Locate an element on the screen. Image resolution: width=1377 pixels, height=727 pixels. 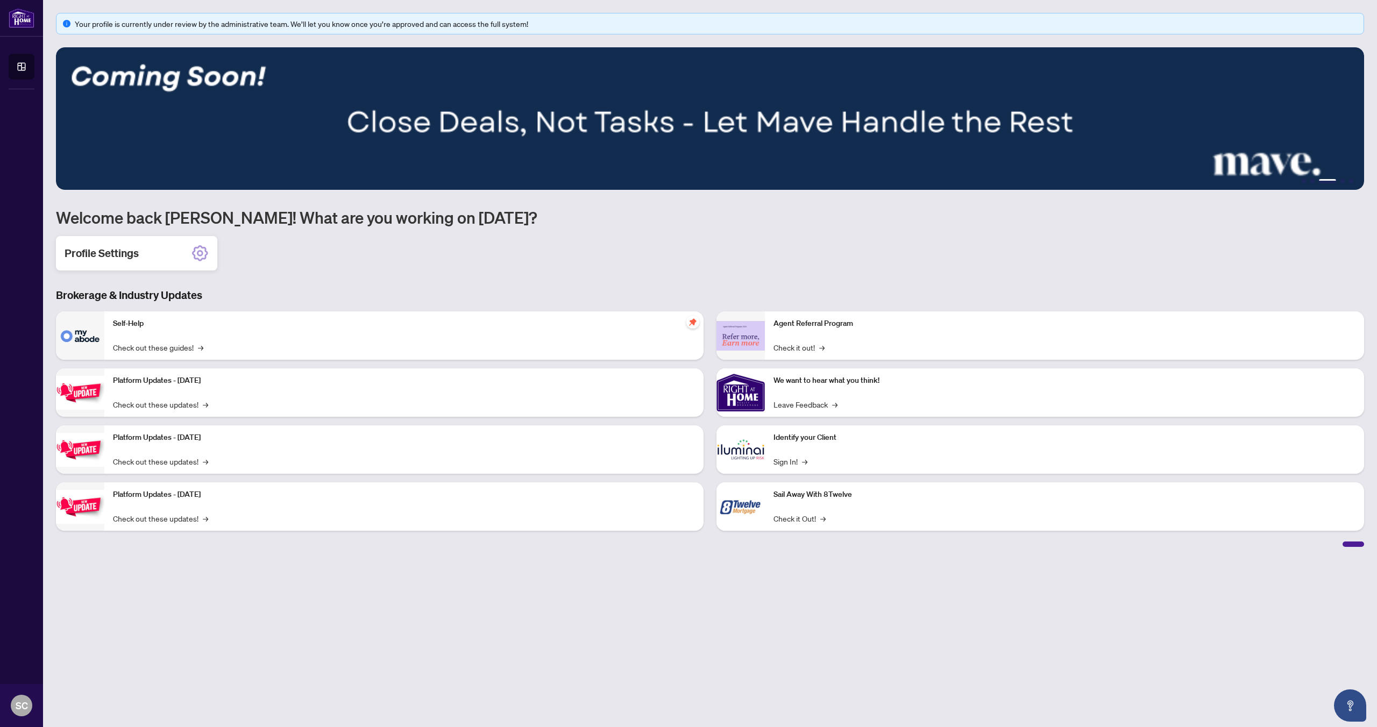
span: pushpin is located at coordinates (693, 322).